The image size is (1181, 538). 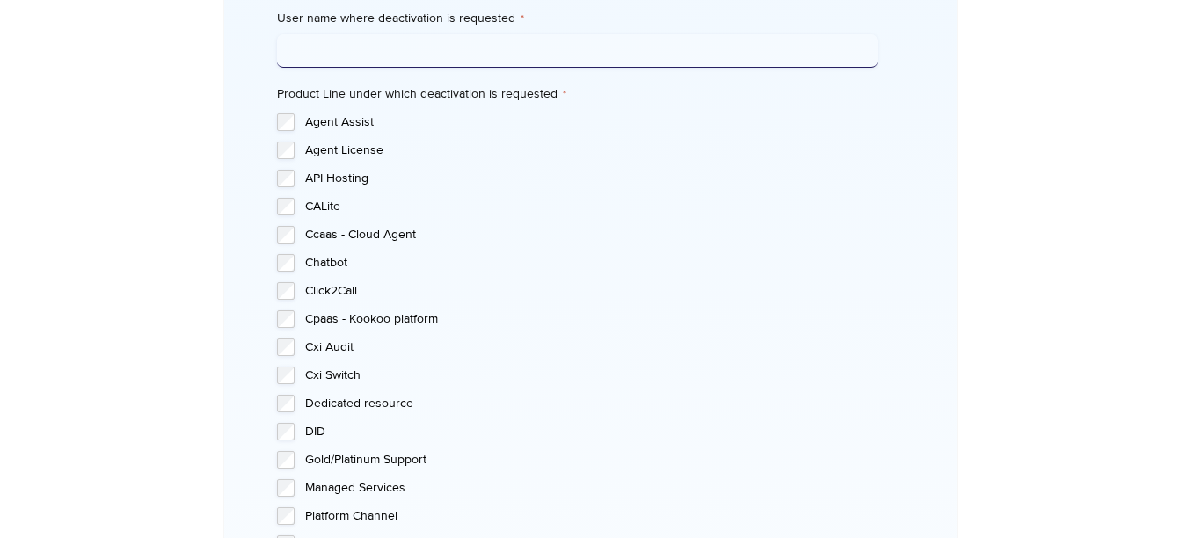 I want to click on label: Managed Services, so click(x=591, y=488).